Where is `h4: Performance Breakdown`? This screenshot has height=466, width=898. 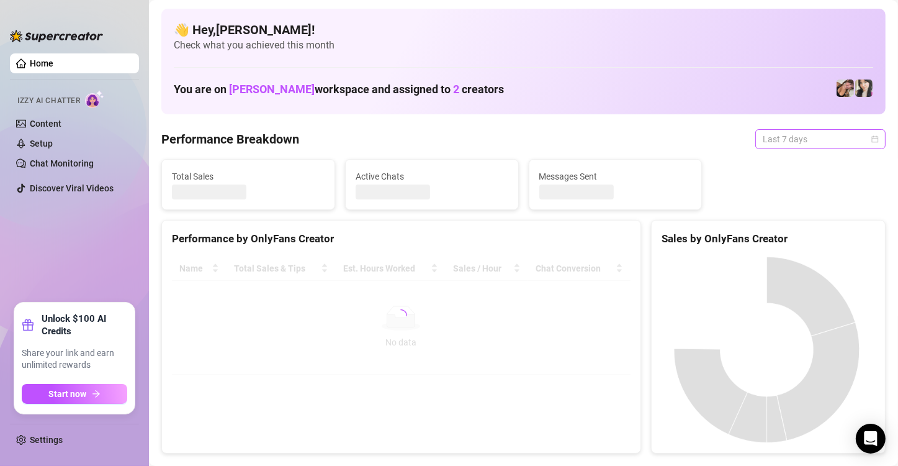 h4: Performance Breakdown is located at coordinates (230, 139).